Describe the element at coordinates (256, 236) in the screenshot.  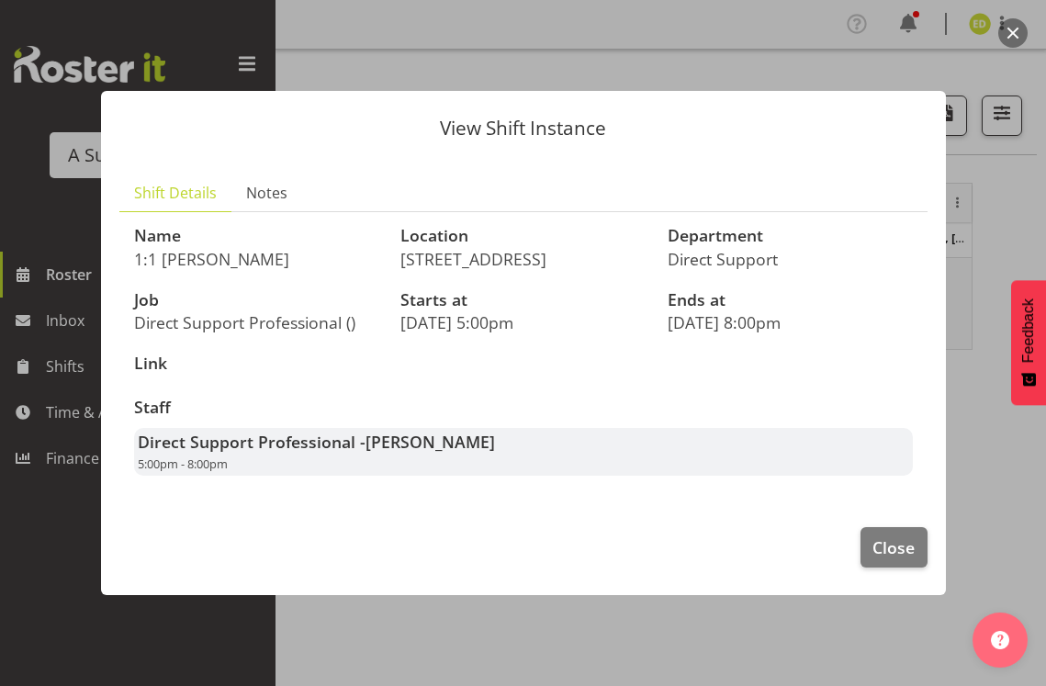
I see `h3: Name` at that location.